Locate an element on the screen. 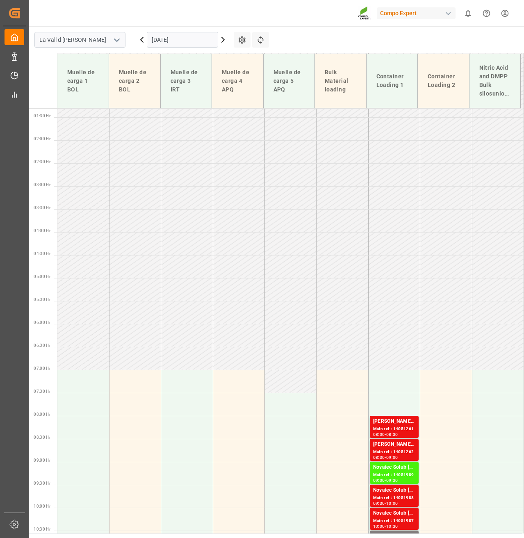  span: 01:30 Hr is located at coordinates (42, 116).